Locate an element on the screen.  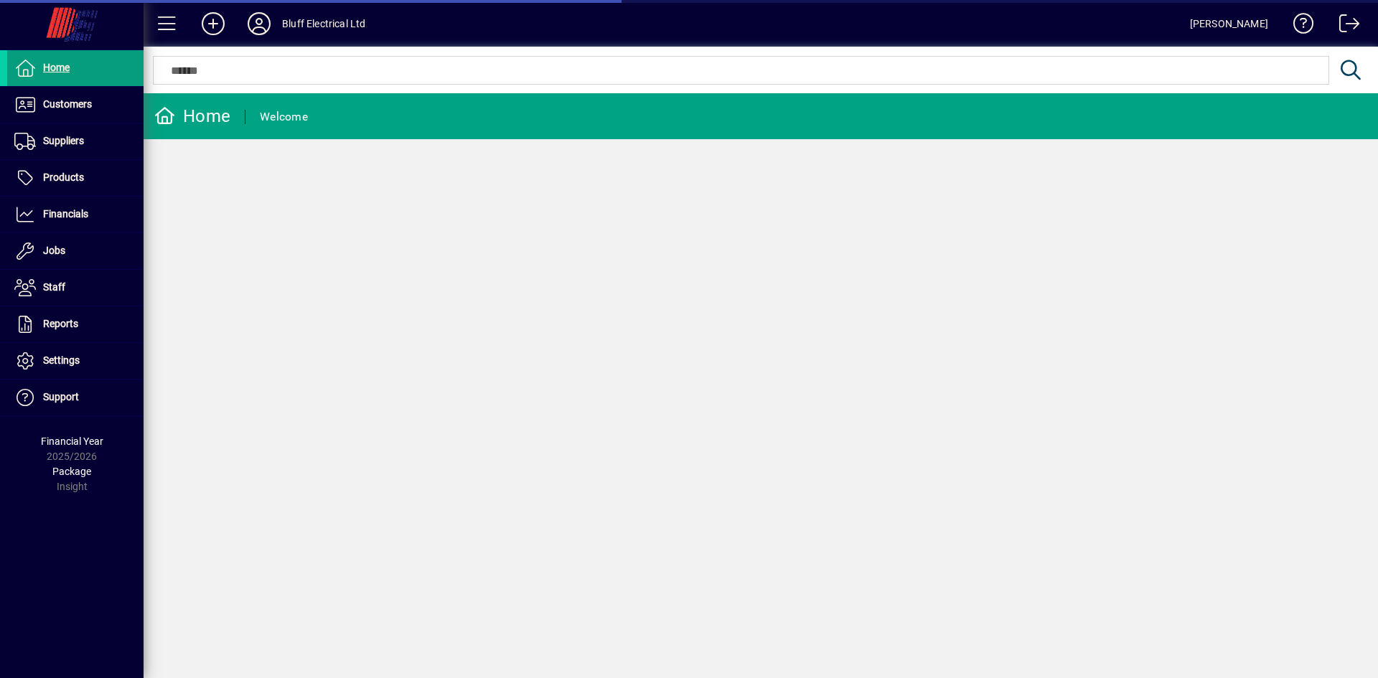
a: Products is located at coordinates (75, 178).